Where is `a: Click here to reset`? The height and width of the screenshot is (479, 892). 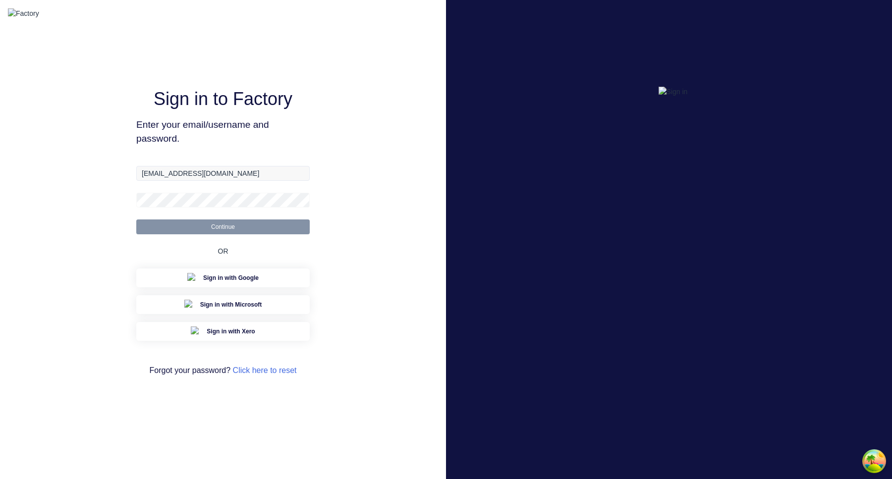
a: Click here to reset is located at coordinates (265, 370).